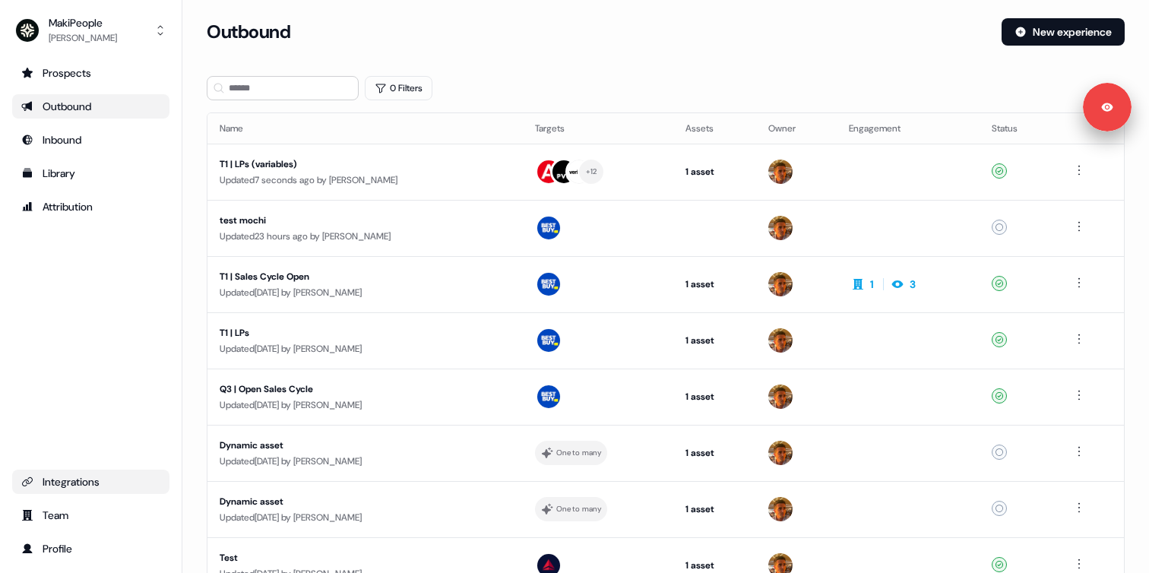  I want to click on div: Test, so click(363, 558).